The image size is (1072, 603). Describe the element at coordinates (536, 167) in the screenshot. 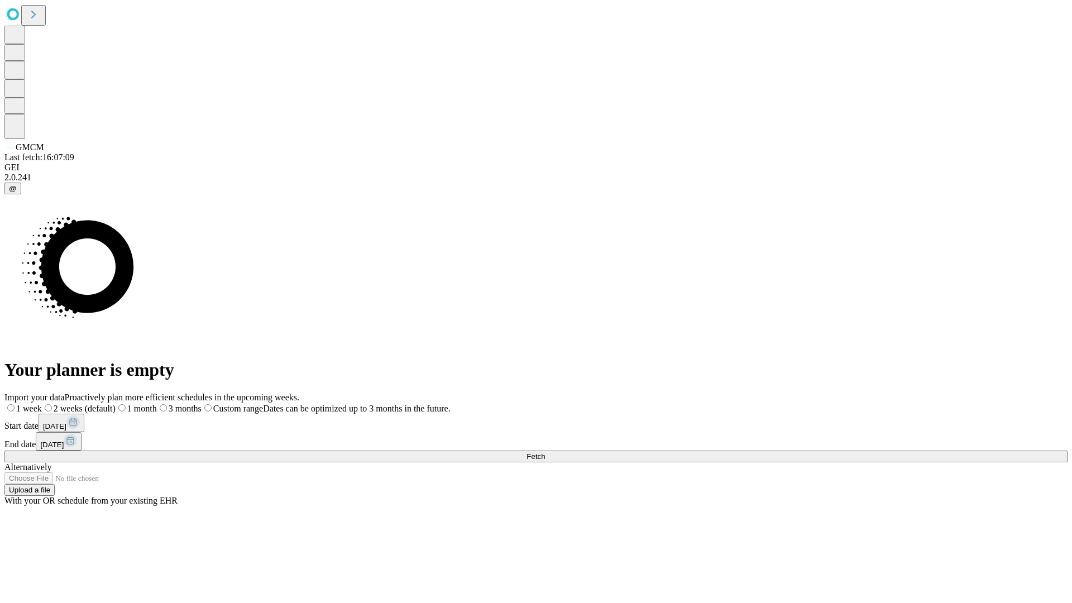

I see `div: GEI` at that location.